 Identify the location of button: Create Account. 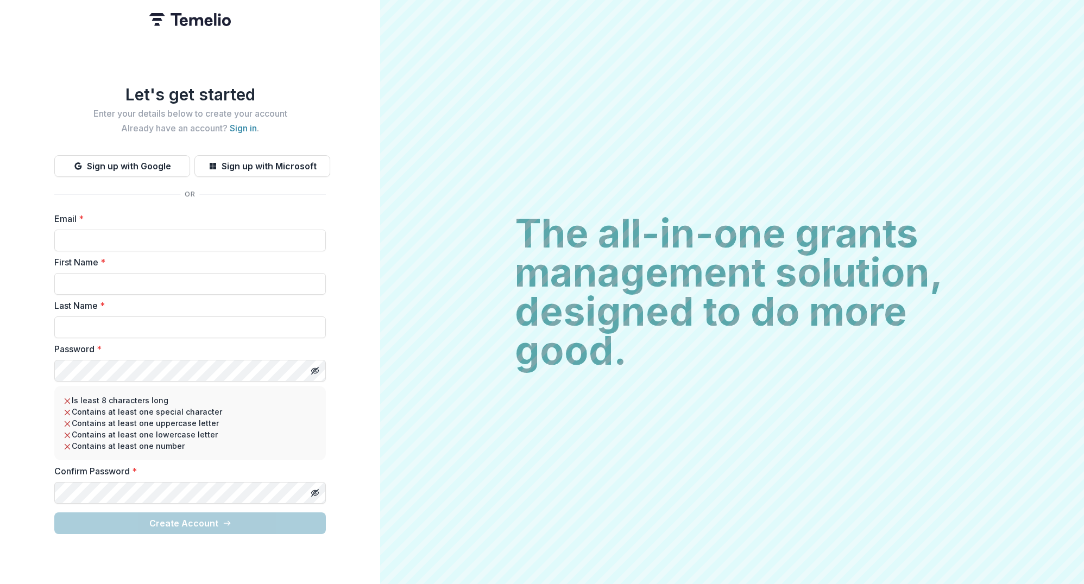
(190, 523).